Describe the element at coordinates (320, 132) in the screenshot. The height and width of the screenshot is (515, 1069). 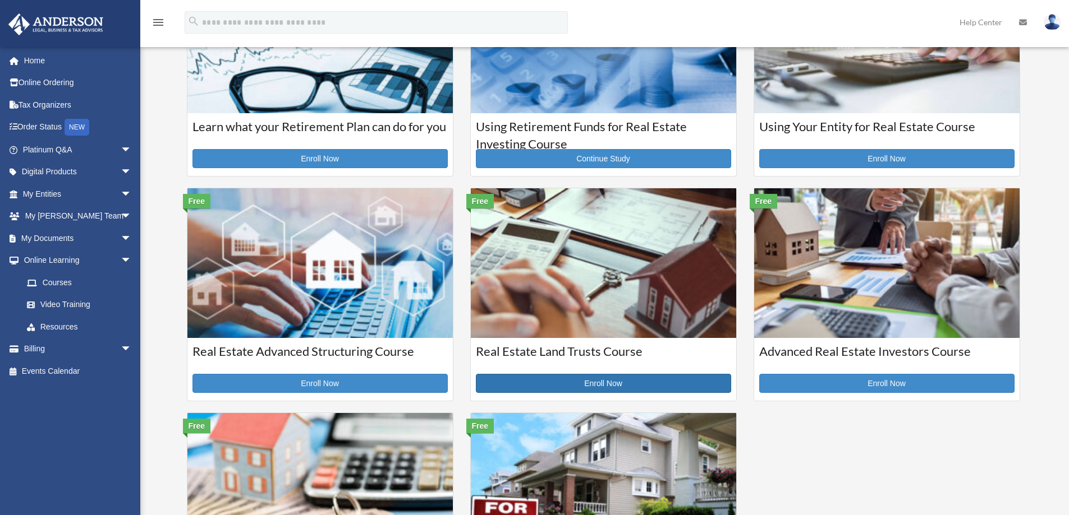
I see `h3: Learn what your Retirement Plan can do for you` at that location.